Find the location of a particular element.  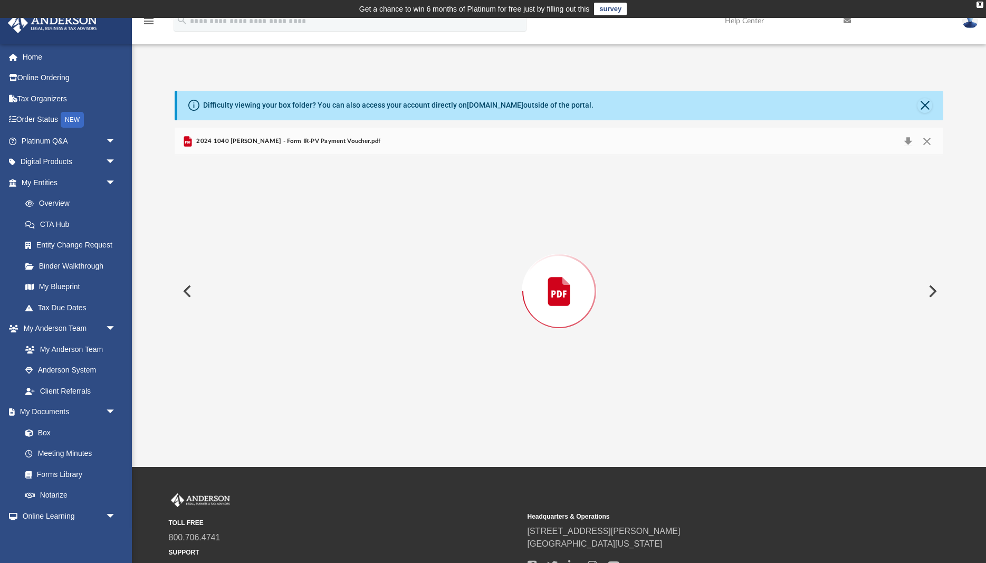

a: 800.706.4741 is located at coordinates (195, 537).